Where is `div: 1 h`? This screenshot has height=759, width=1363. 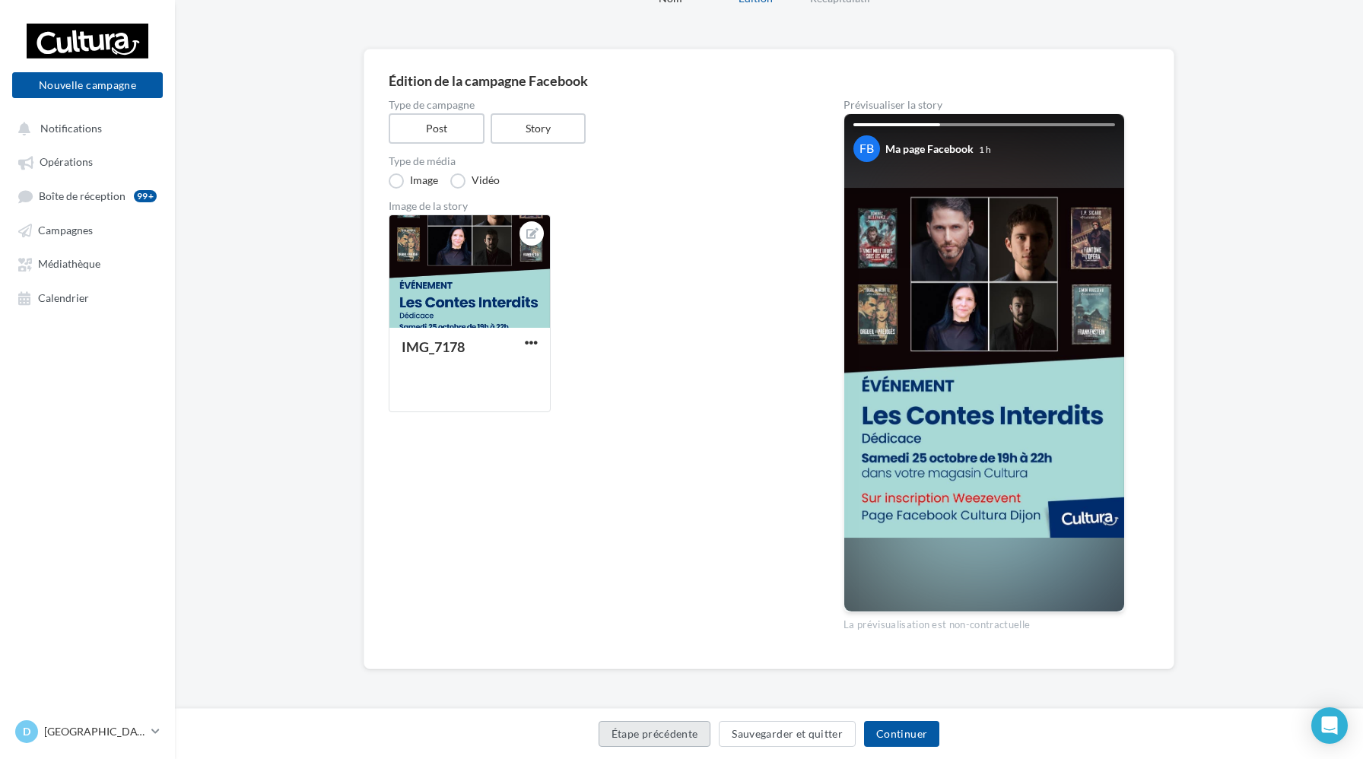 div: 1 h is located at coordinates (985, 149).